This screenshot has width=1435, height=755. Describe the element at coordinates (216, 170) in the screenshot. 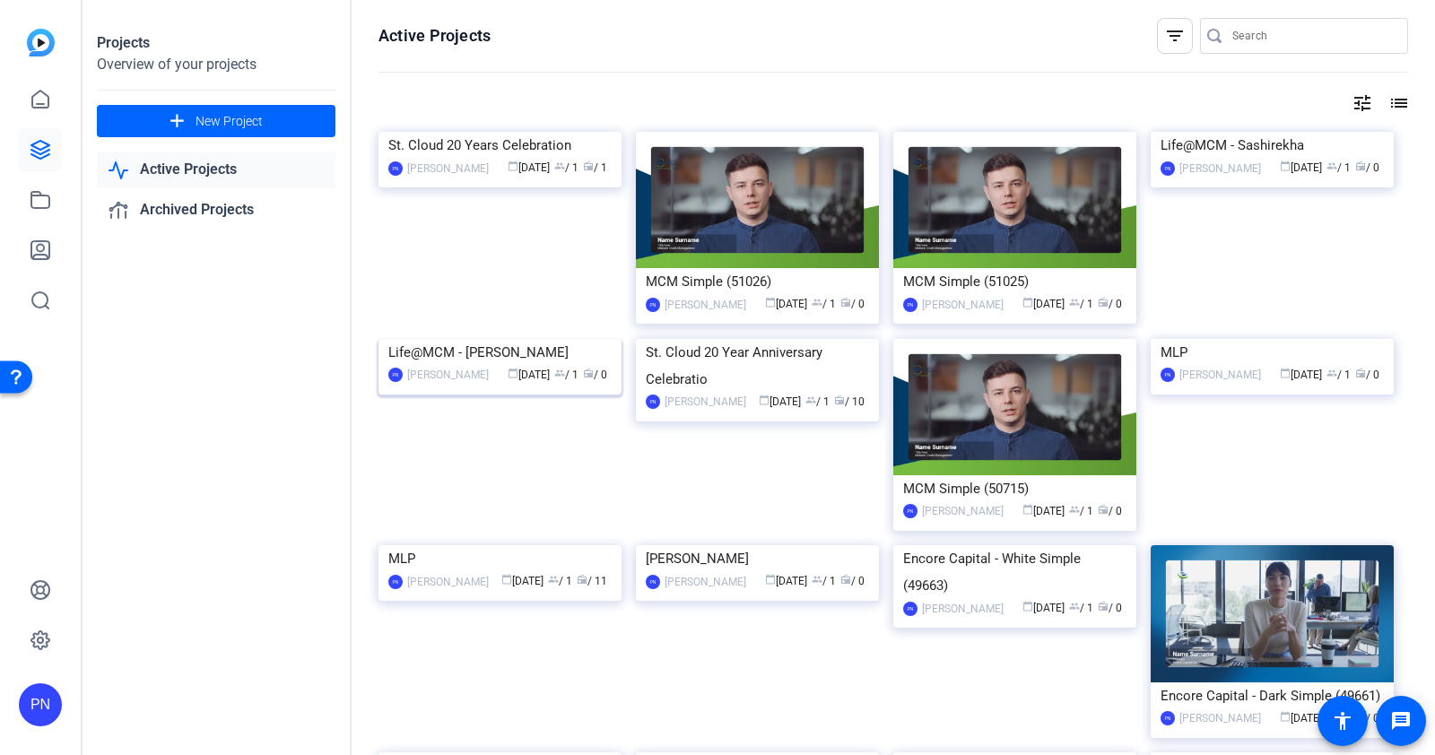

I see `a: Active Projects` at that location.